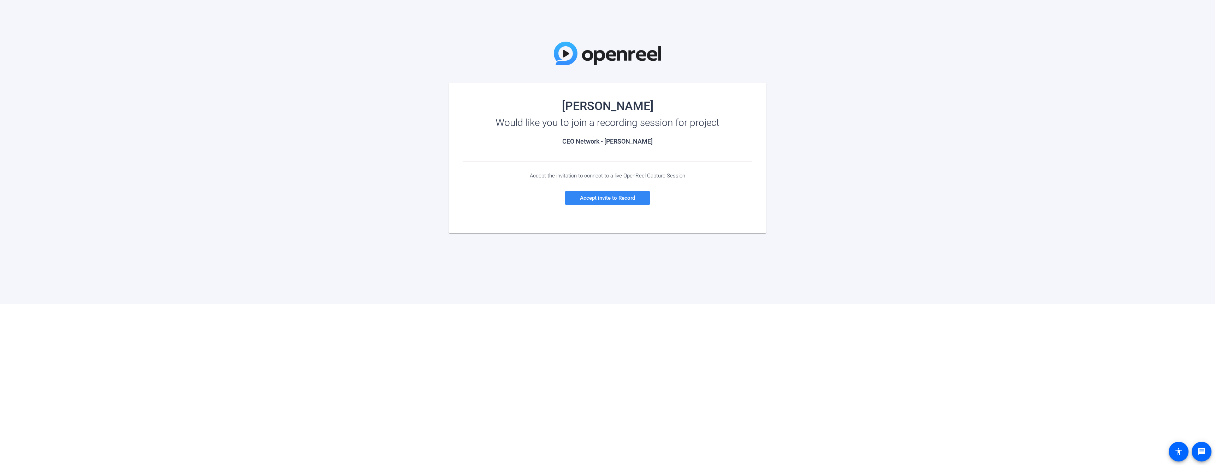 Image resolution: width=1215 pixels, height=465 pixels. What do you see at coordinates (607, 176) in the screenshot?
I see `div: Accept the invitation to connect to a live OpenReel Capture Session` at bounding box center [607, 176].